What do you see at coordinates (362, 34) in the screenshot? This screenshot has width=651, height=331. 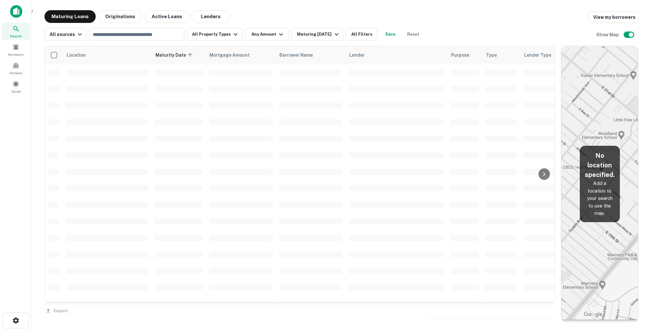 I see `button: All Filters` at bounding box center [362, 34].